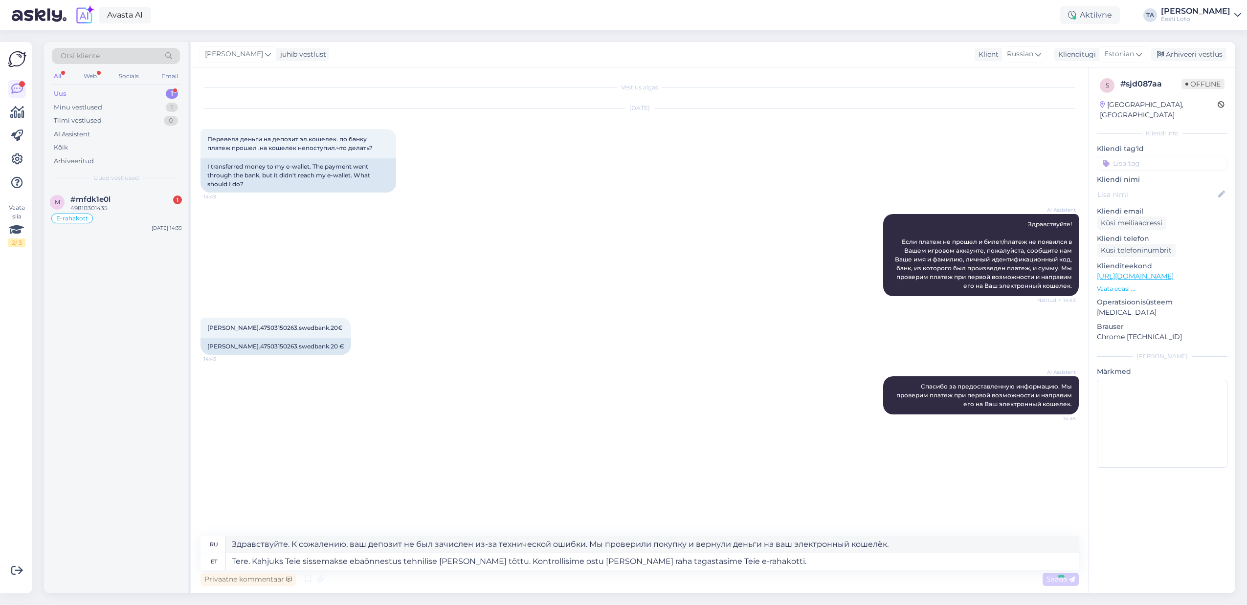 The image size is (1247, 605). What do you see at coordinates (17, 243) in the screenshot?
I see `div: 2 / 3` at bounding box center [17, 243].